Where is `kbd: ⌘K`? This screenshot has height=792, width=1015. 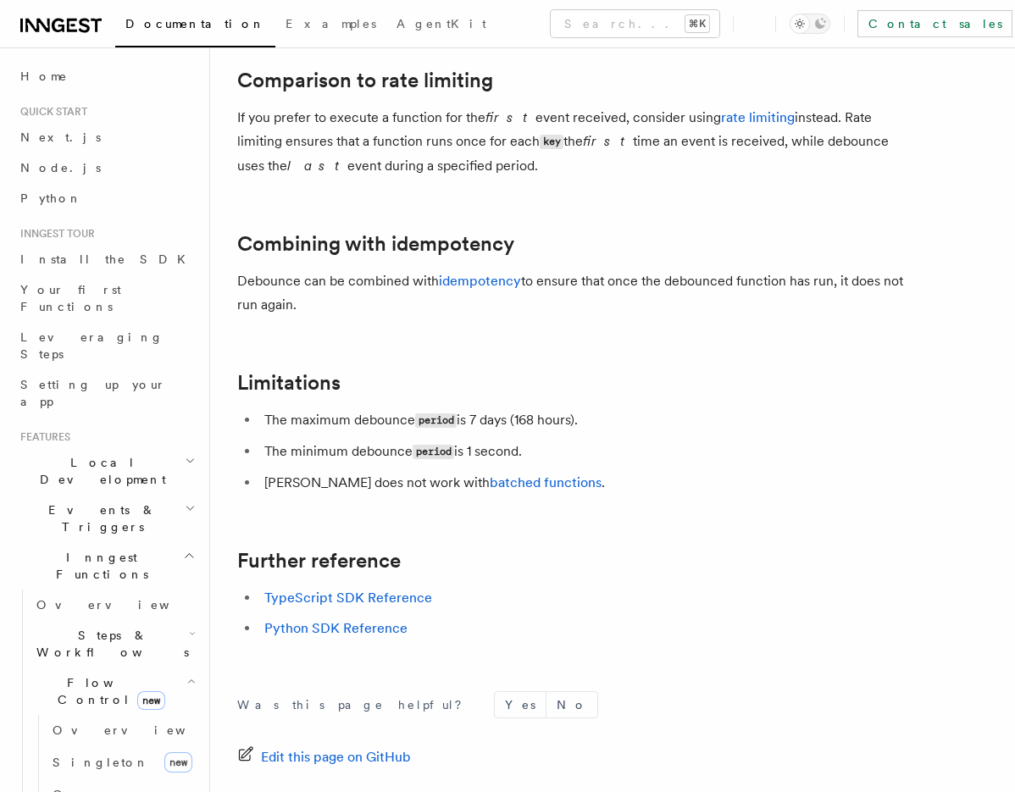
kbd: ⌘K is located at coordinates (697, 24).